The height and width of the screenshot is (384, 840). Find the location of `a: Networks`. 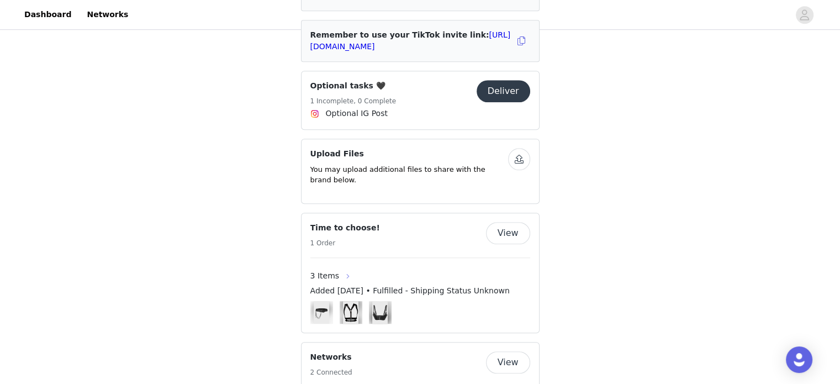

a: Networks is located at coordinates (107, 14).